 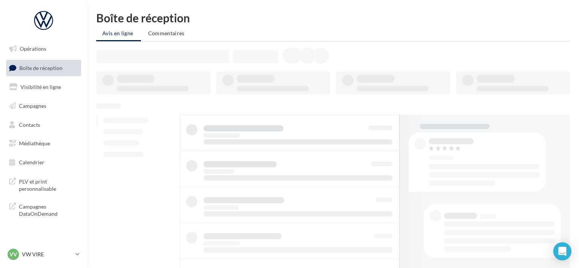 I want to click on div: Boîte de réception, so click(x=333, y=18).